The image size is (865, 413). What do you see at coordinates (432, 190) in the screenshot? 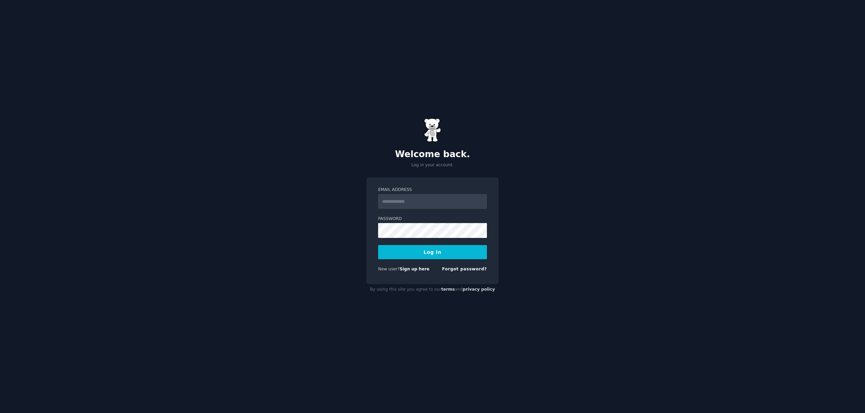
I see `label: Email Address` at bounding box center [432, 190].